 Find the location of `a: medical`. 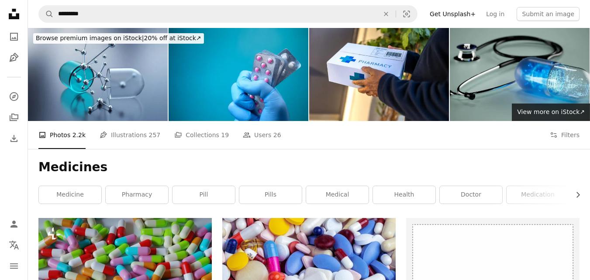

a: medical is located at coordinates (337, 195).